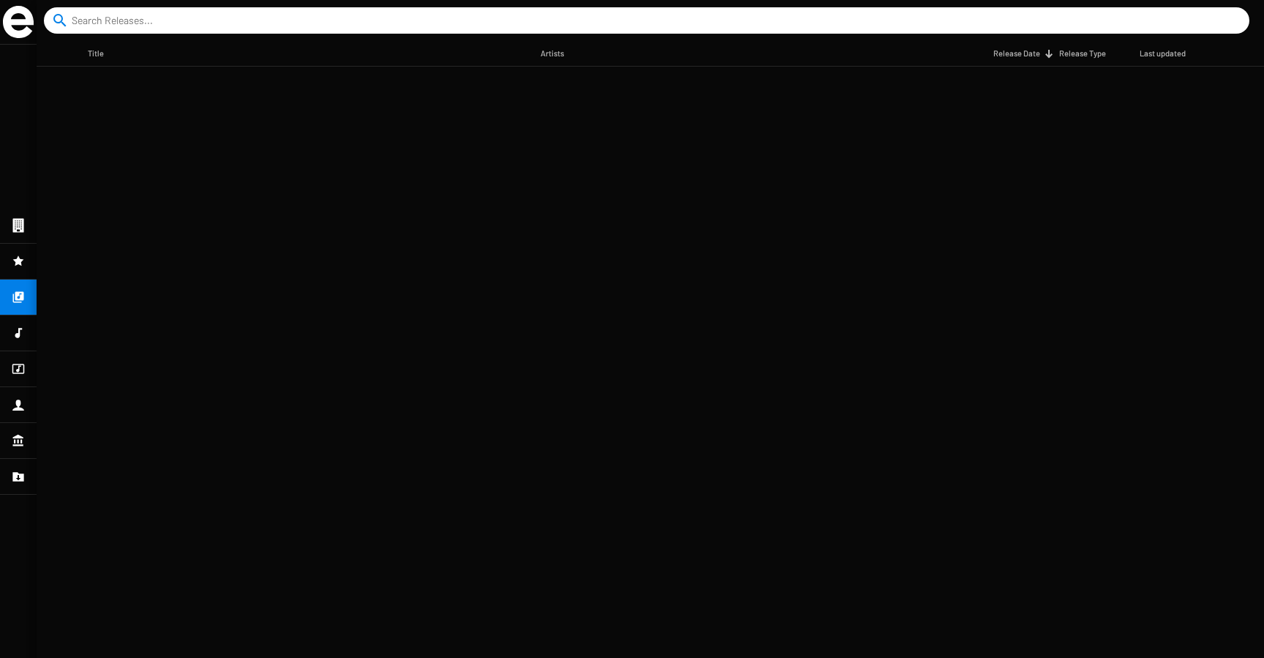 The width and height of the screenshot is (1264, 658). What do you see at coordinates (60, 20) in the screenshot?
I see `mat-icon: search` at bounding box center [60, 20].